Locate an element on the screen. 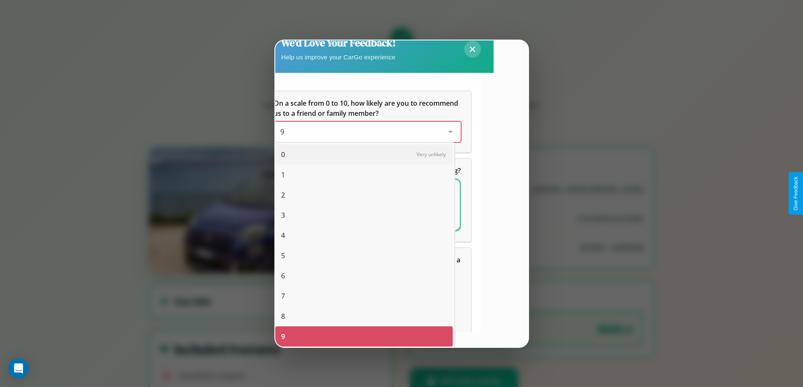 This screenshot has width=803, height=387. span: 7 is located at coordinates (283, 296).